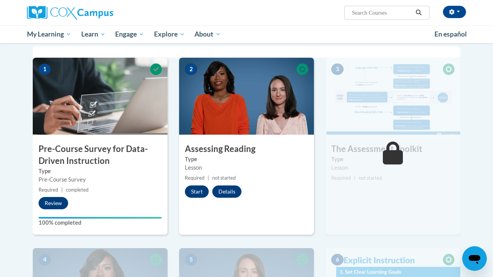 The image size is (493, 277). Describe the element at coordinates (191, 260) in the screenshot. I see `span: 5` at that location.